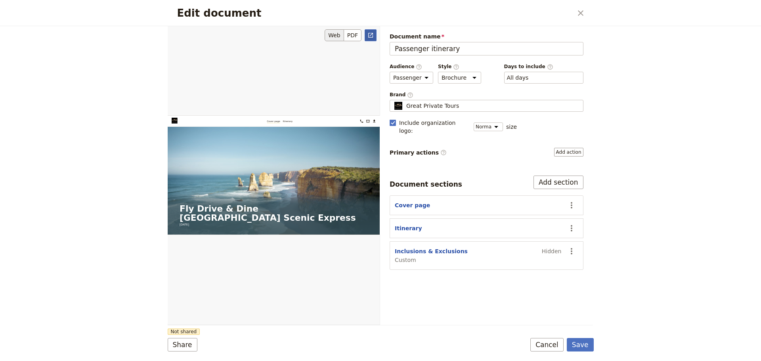 This screenshot has height=361, width=761. Describe the element at coordinates (412, 205) in the screenshot. I see `button: Cover page` at that location.